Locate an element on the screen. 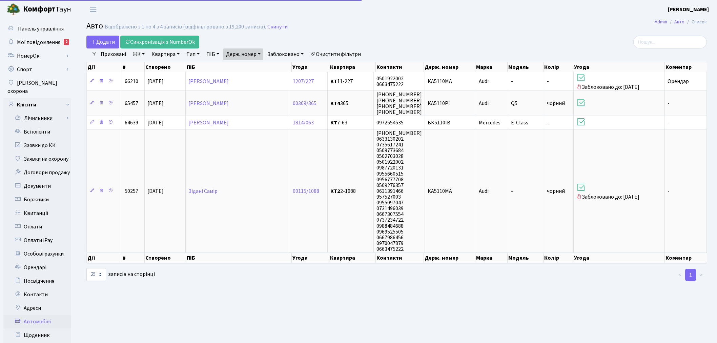 The width and height of the screenshot is (717, 343). a: Мої повідомлення2 is located at coordinates (37, 42).